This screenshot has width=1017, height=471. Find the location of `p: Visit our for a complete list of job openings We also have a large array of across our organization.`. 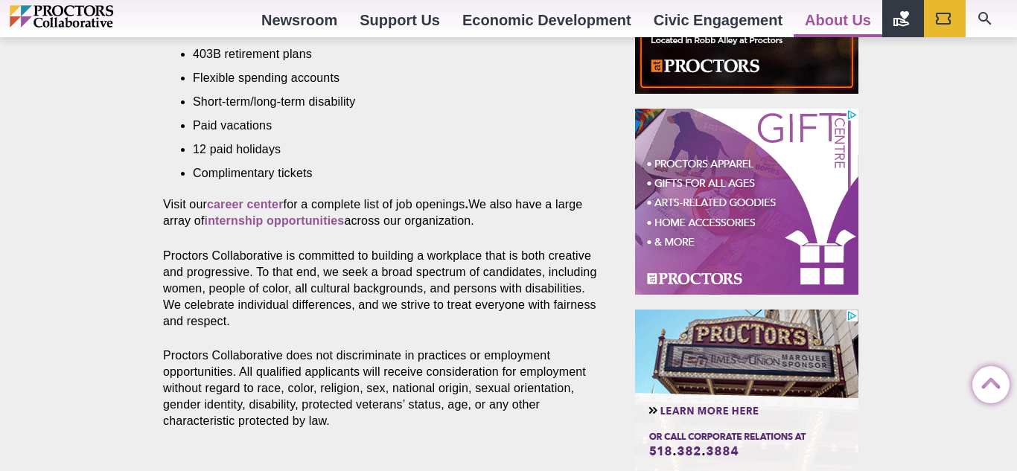

p: Visit our for a complete list of job openings We also have a large array of across our organization. is located at coordinates (382, 213).